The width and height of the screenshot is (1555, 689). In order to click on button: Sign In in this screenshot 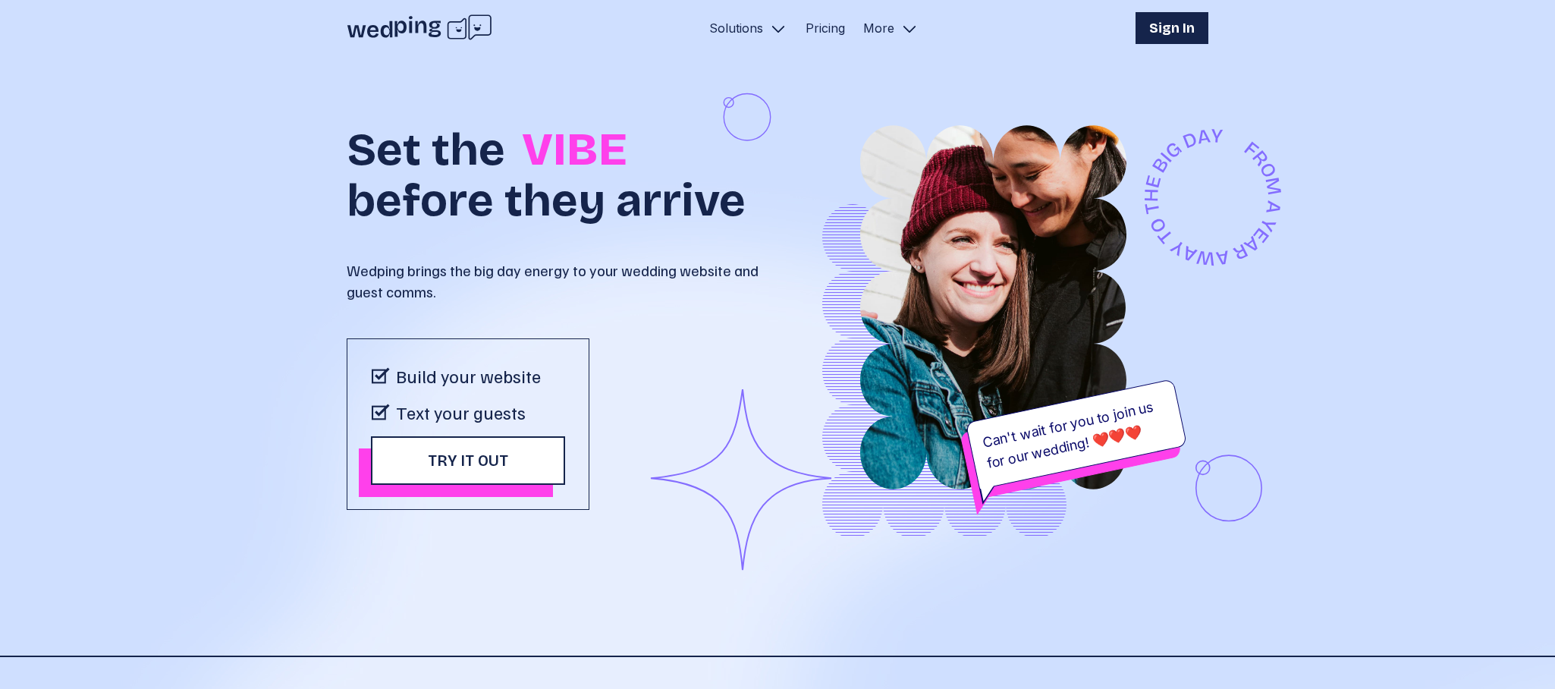, I will do `click(1172, 28)`.